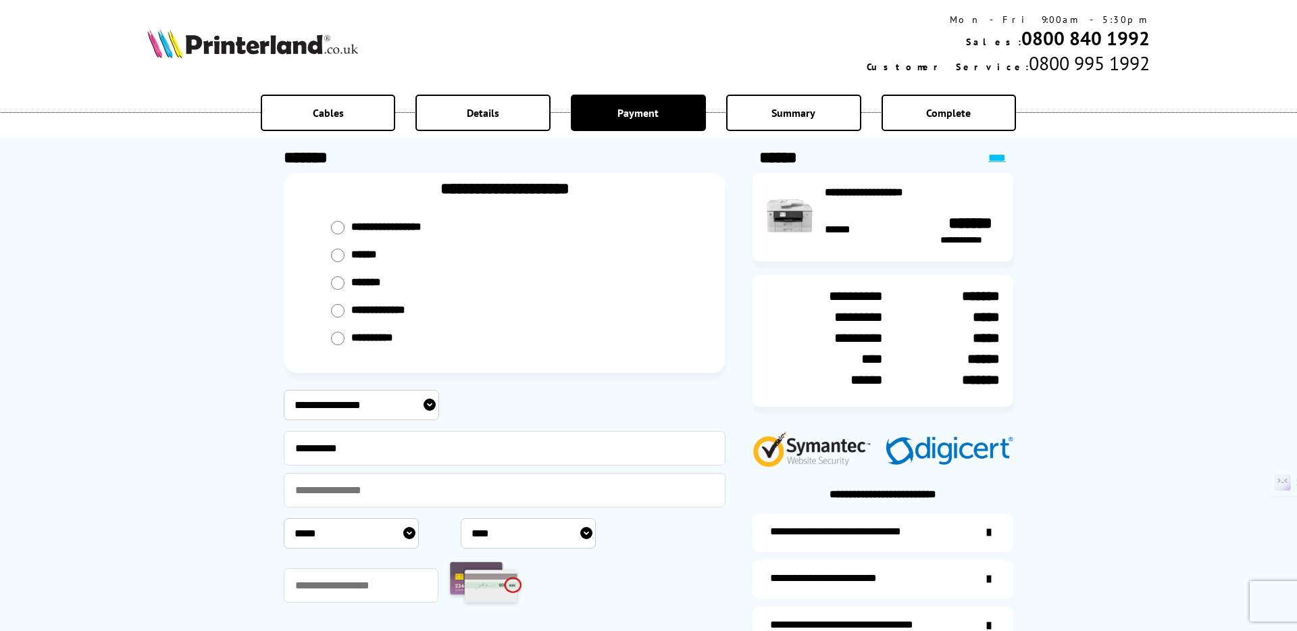  I want to click on a: items-arrive, so click(883, 579).